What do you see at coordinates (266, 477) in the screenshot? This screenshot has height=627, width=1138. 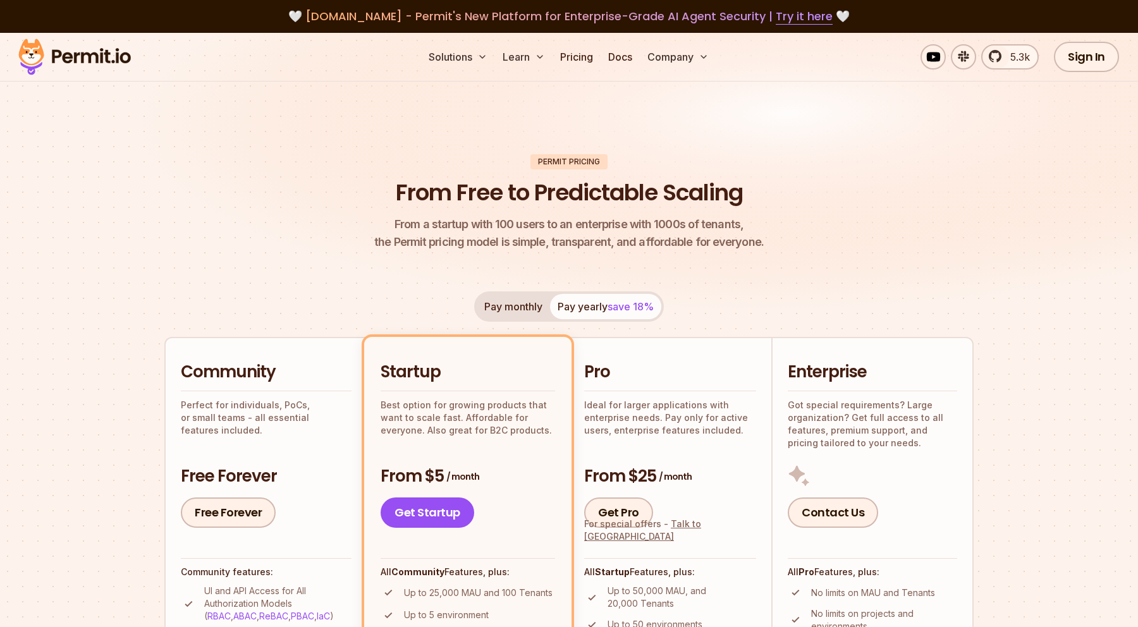 I see `h3: Free Forever` at bounding box center [266, 477].